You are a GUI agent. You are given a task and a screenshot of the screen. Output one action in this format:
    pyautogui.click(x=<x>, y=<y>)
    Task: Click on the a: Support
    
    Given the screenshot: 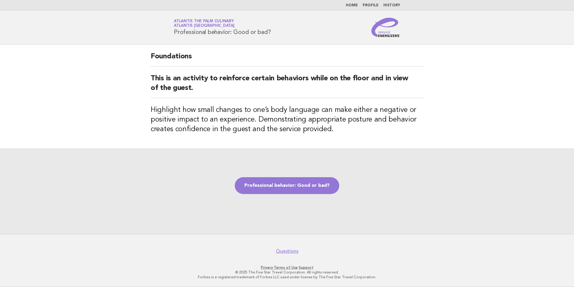 What is the action you would take?
    pyautogui.click(x=306, y=267)
    